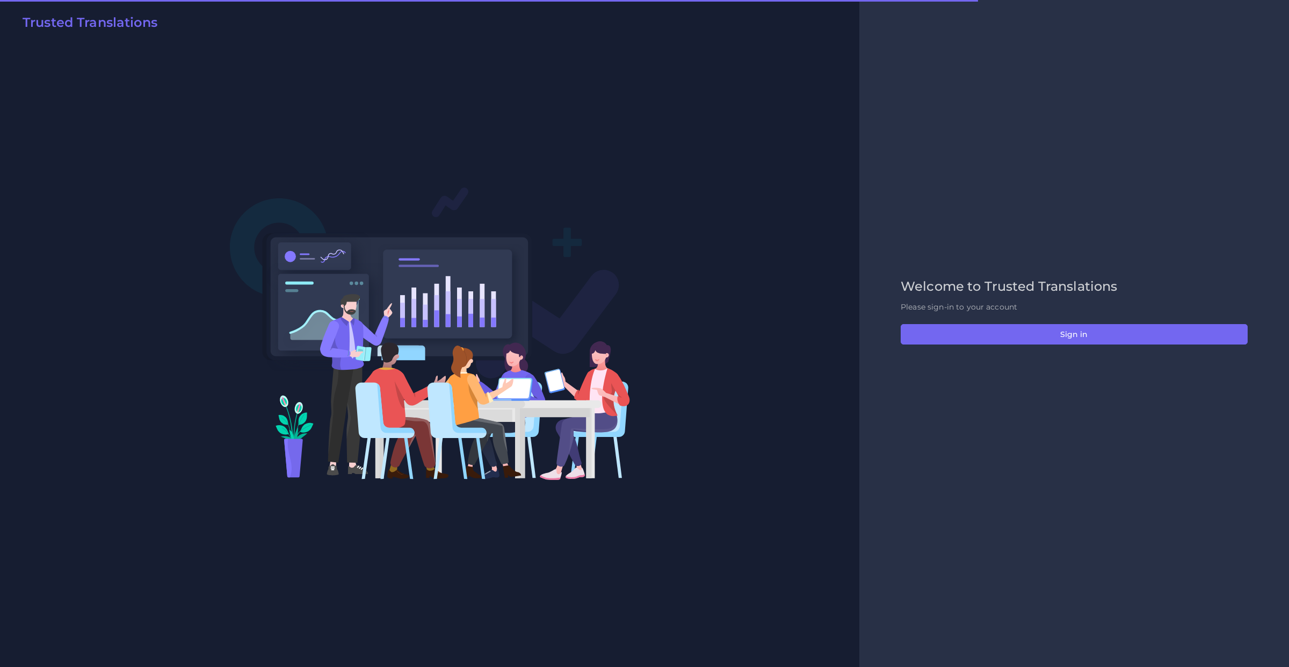 Image resolution: width=1289 pixels, height=667 pixels. Describe the element at coordinates (1074, 286) in the screenshot. I see `h2: Welcome to Trusted Translations` at that location.